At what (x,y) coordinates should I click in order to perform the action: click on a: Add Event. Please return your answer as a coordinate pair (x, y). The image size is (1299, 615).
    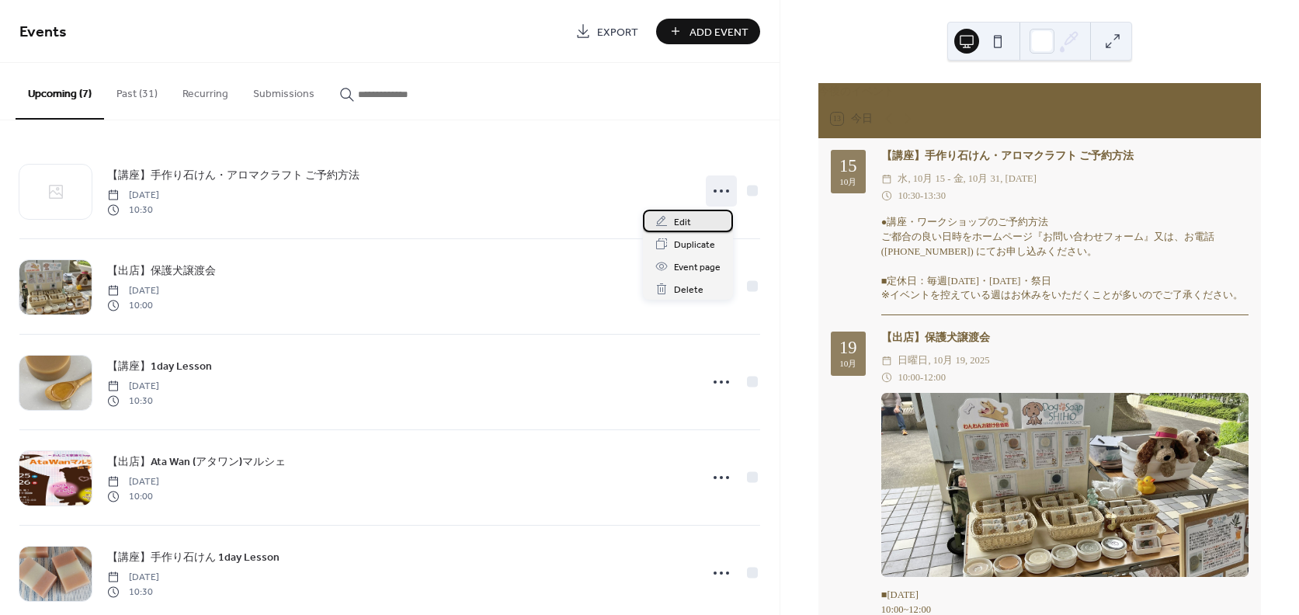
    Looking at the image, I should click on (708, 31).